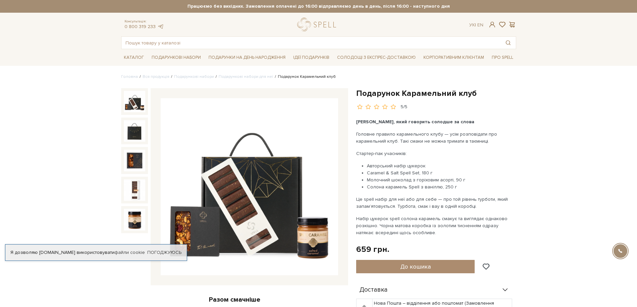 This screenshot has width=637, height=307. Describe the element at coordinates (434, 138) in the screenshot. I see `p: Головне правило карамельного клубу — усім розповідати про карамельний клуб. Такі смаки не можна т...` at that location.